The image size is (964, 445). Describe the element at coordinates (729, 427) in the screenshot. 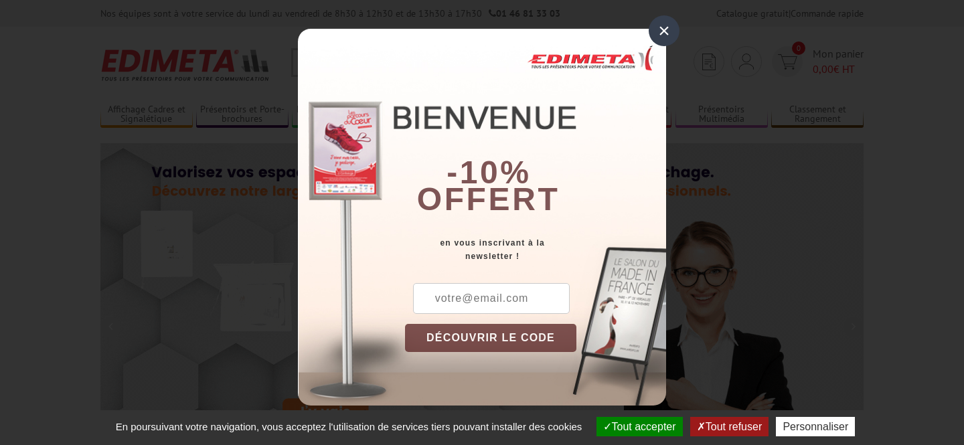

I see `button: Tout refuser` at that location.